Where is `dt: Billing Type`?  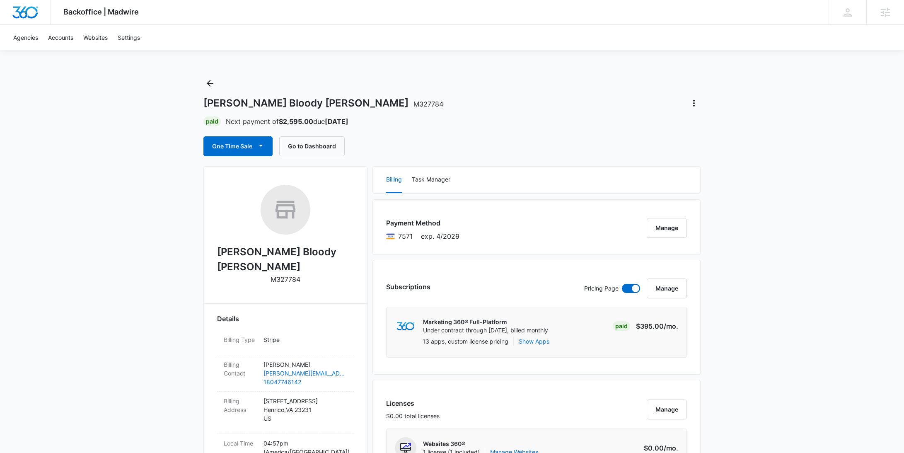
dt: Billing Type is located at coordinates (240, 339).